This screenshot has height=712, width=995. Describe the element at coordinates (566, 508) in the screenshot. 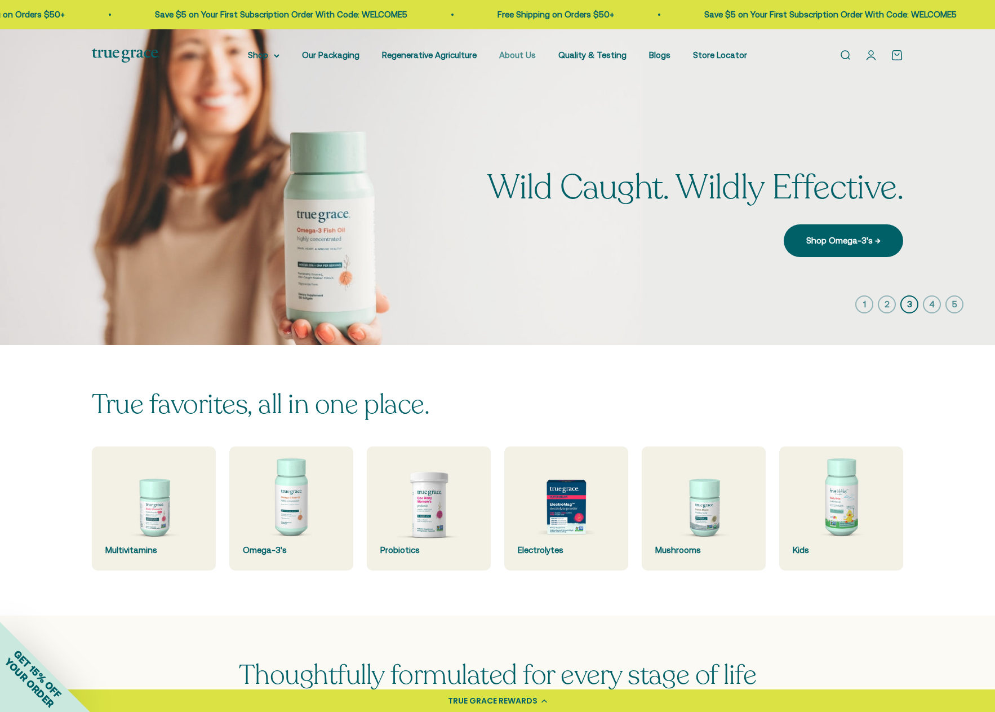

I see `a: Electrolytes` at that location.